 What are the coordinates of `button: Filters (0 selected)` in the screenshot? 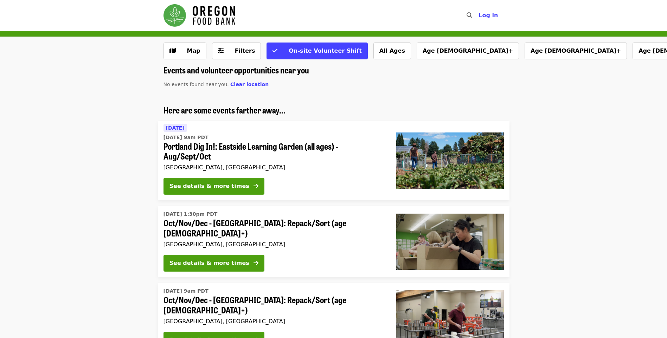 It's located at (236, 51).